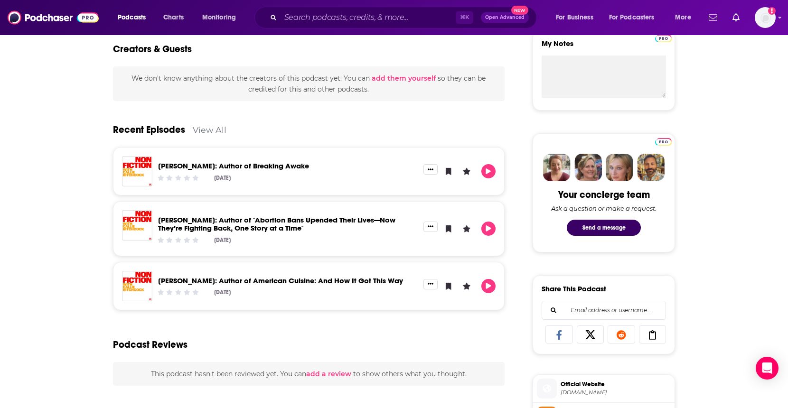  What do you see at coordinates (173, 18) in the screenshot?
I see `span: Charts` at bounding box center [173, 18].